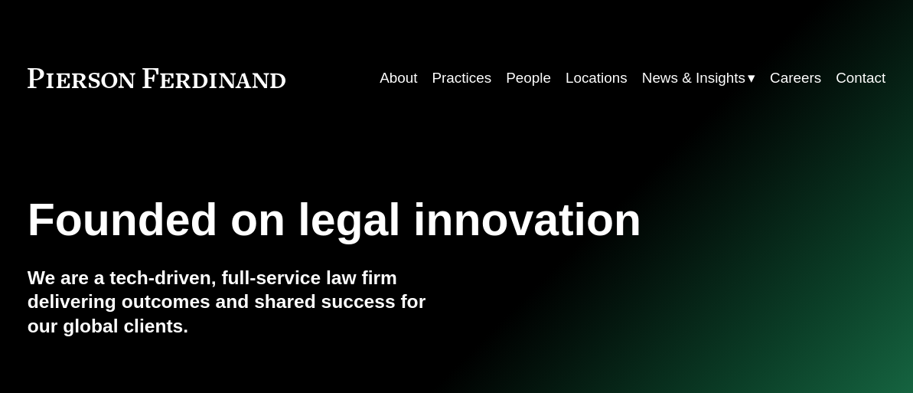 The height and width of the screenshot is (393, 913). What do you see at coordinates (242, 302) in the screenshot?
I see `h4: We are a tech-driven, full-service law firm delivering outcomes and shared success for our global...` at bounding box center [242, 302].